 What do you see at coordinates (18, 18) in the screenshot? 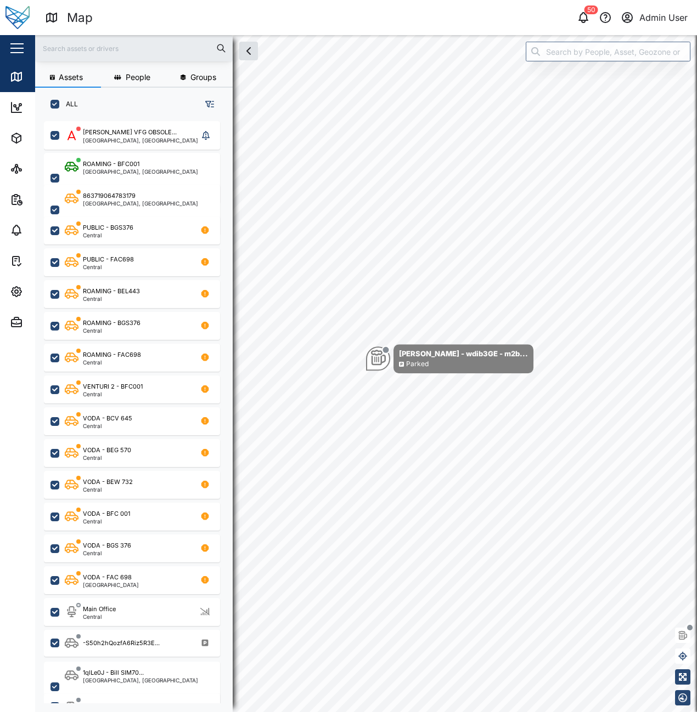
I see `img: Main Logo` at bounding box center [18, 18].